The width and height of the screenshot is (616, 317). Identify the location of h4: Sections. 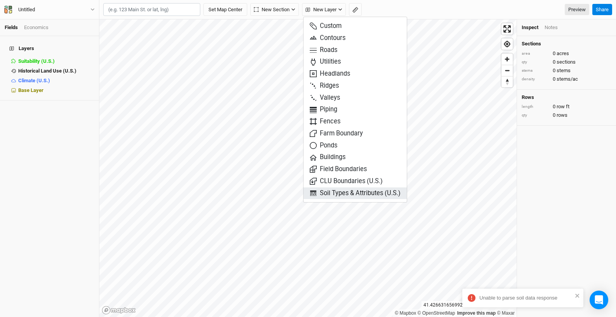
(566, 44).